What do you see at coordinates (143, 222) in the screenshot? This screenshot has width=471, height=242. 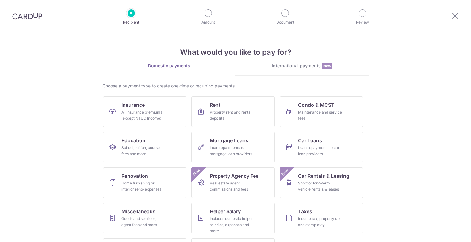 I see `div: Goods and services, agent fees and more` at bounding box center [143, 222].